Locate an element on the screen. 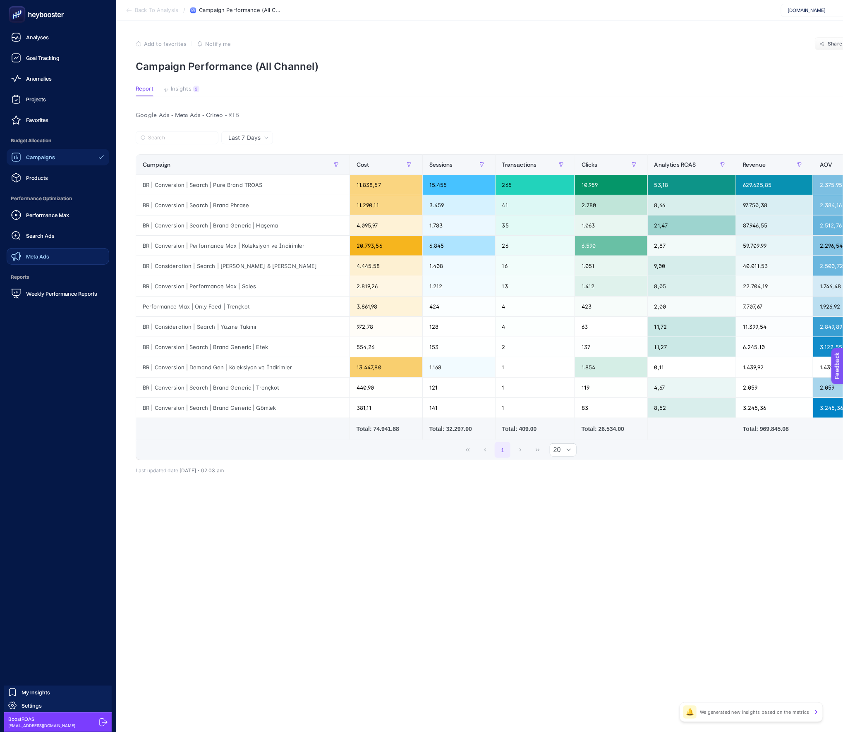 Image resolution: width=843 pixels, height=732 pixels. div: 20.793,56 is located at coordinates (386, 246).